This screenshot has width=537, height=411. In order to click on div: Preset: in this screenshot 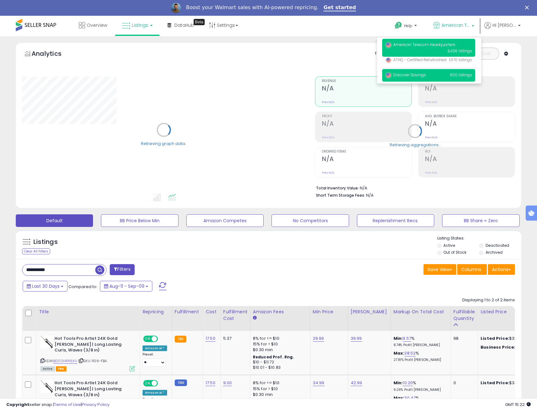, I will do `click(155, 359)`.